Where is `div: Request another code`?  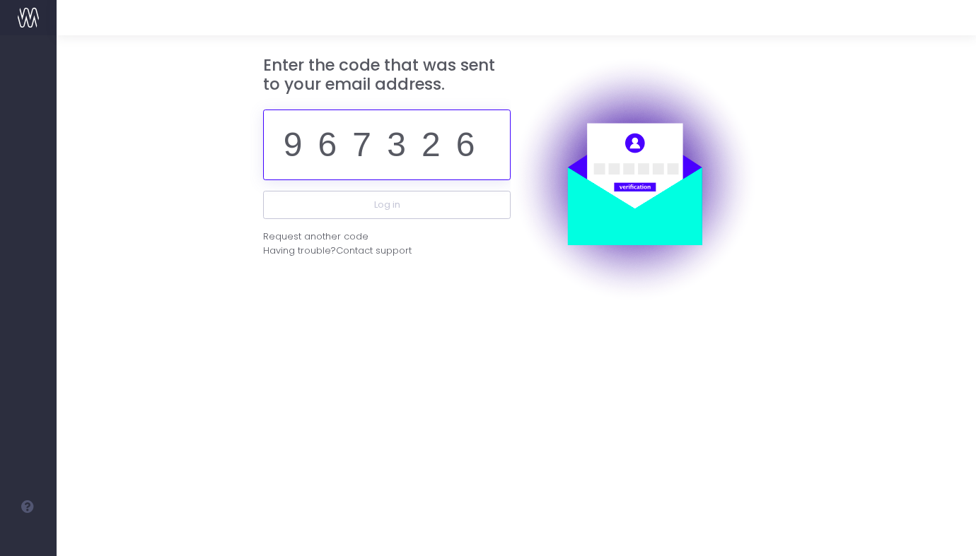 div: Request another code is located at coordinates (315, 237).